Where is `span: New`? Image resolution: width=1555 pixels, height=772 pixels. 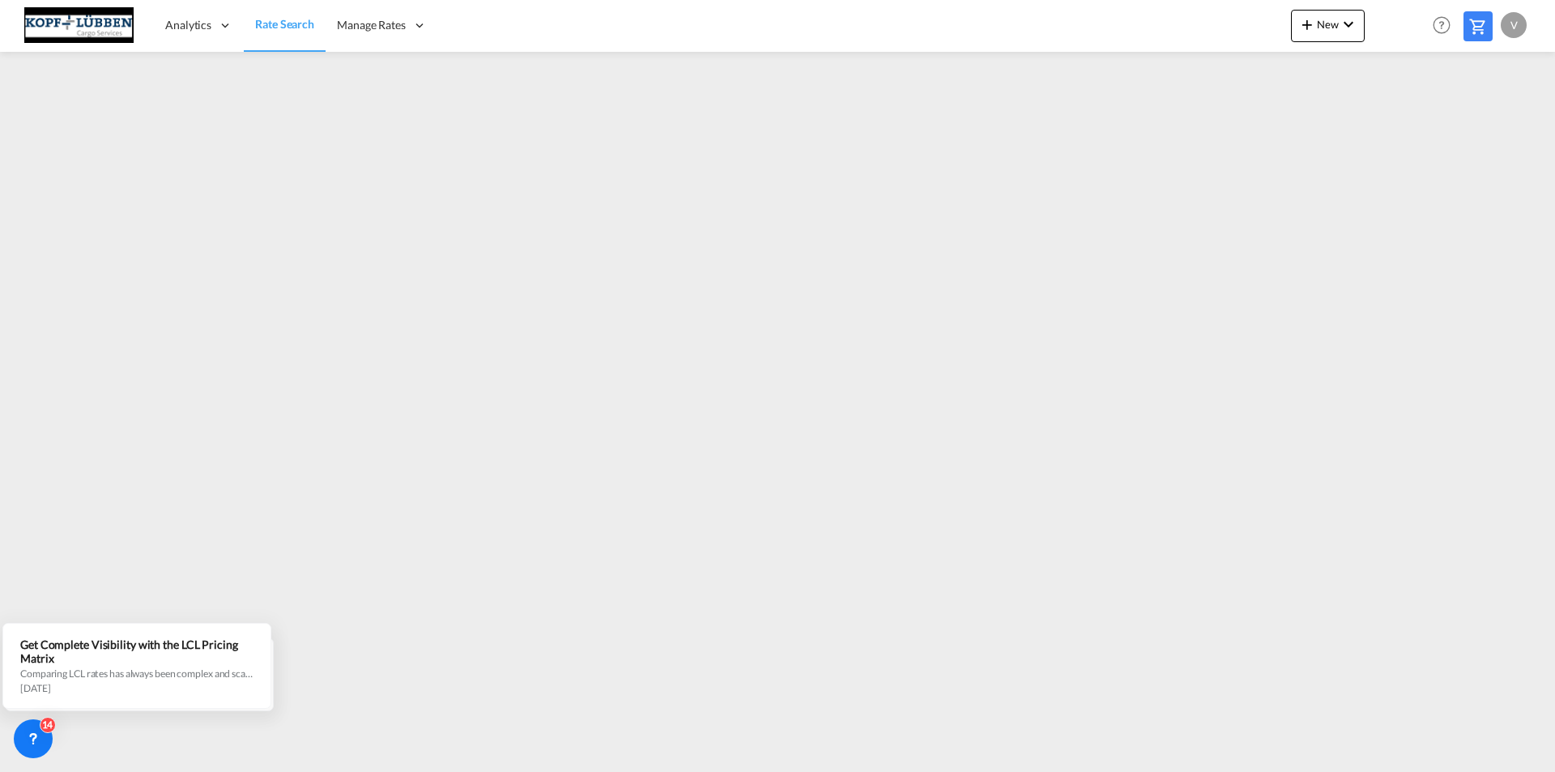 span: New is located at coordinates (1328, 24).